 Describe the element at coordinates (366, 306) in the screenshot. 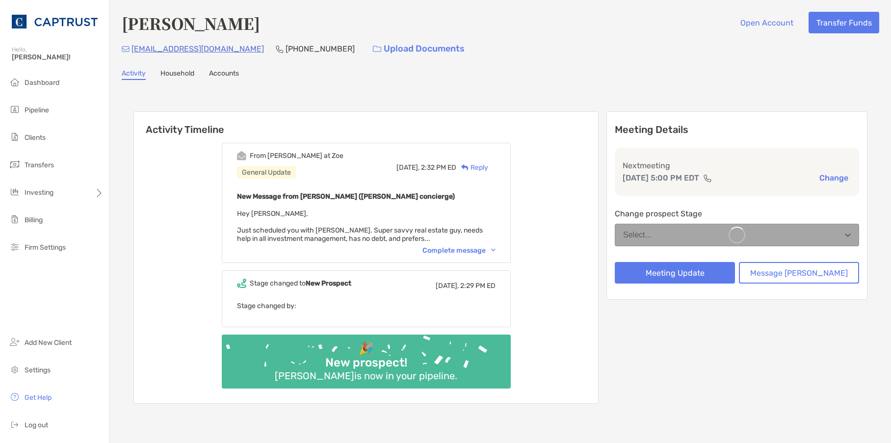

I see `p: Stage changed by:` at that location.